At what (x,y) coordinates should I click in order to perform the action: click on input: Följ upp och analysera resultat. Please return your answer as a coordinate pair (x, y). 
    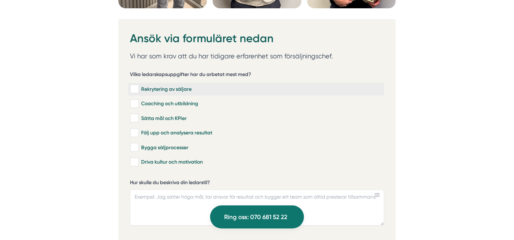
    Looking at the image, I should click on (134, 133).